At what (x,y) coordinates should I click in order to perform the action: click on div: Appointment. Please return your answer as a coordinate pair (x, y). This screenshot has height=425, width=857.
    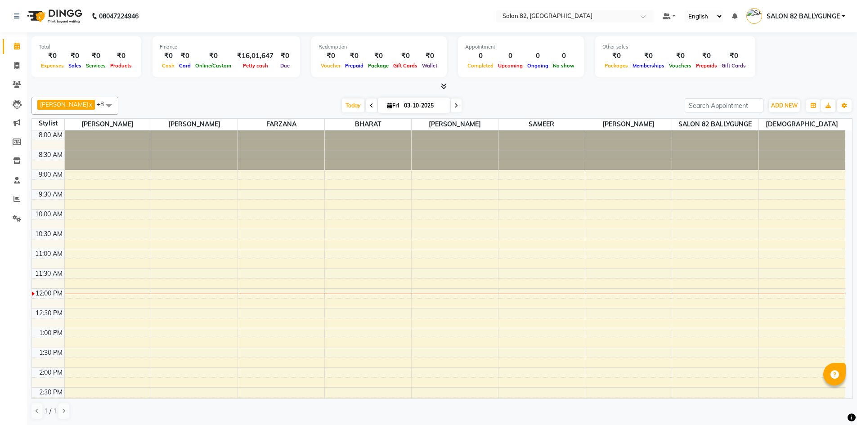
    Looking at the image, I should click on (521, 47).